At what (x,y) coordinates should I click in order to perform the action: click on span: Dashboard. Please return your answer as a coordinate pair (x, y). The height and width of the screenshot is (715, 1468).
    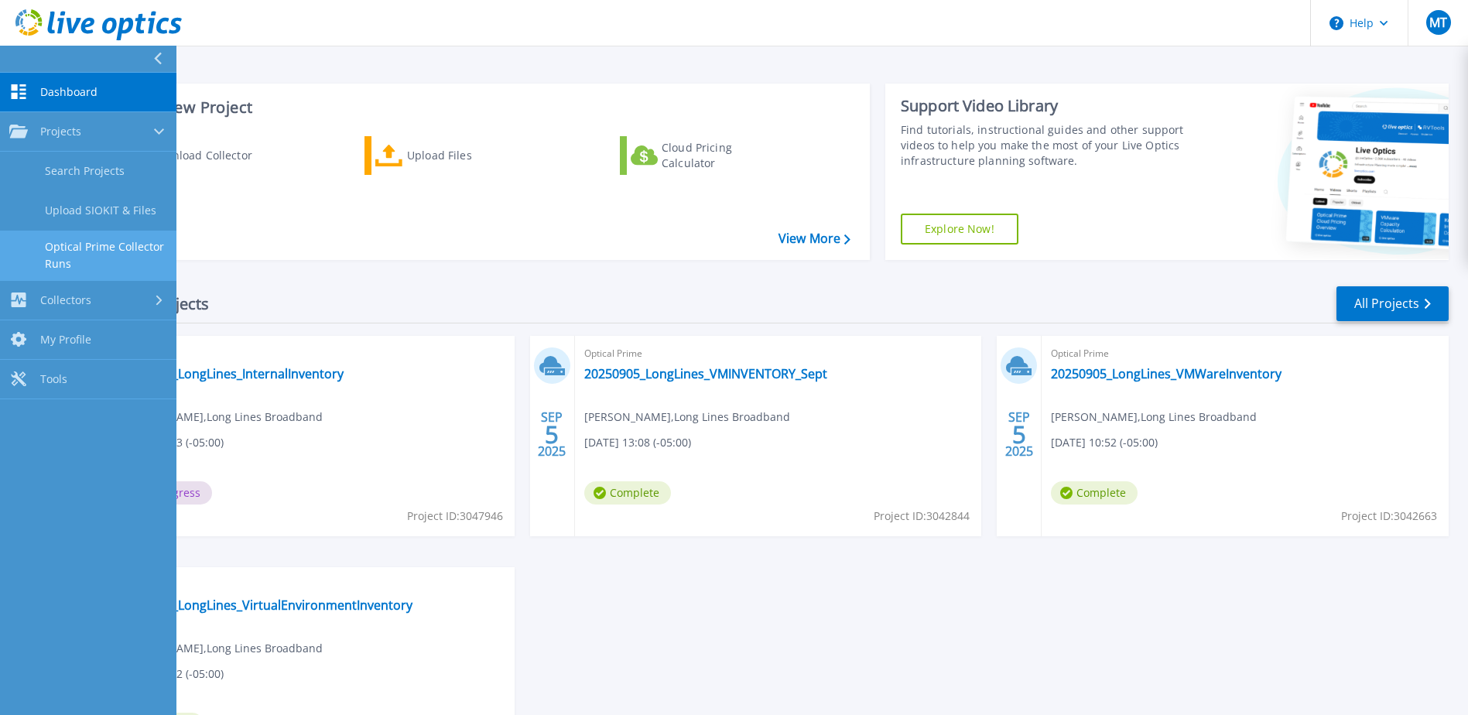
    Looking at the image, I should click on (69, 92).